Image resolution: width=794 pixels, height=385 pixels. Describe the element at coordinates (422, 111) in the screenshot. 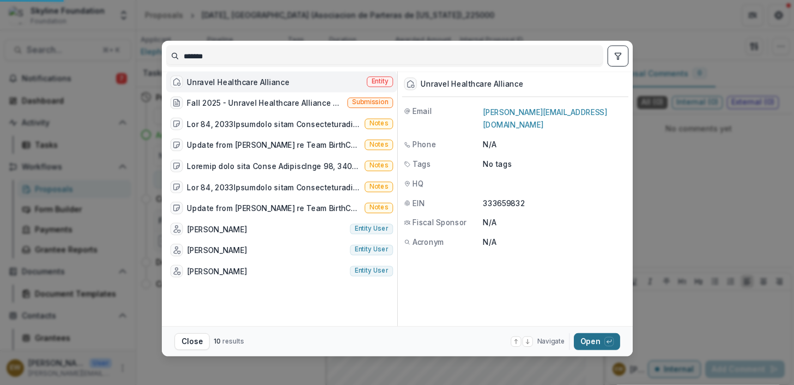

I see `span: Email` at that location.